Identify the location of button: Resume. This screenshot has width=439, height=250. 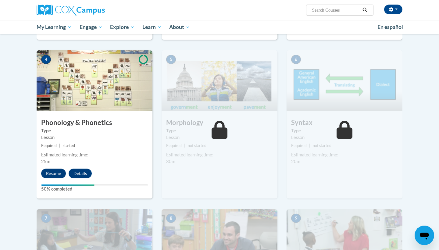
(53, 173).